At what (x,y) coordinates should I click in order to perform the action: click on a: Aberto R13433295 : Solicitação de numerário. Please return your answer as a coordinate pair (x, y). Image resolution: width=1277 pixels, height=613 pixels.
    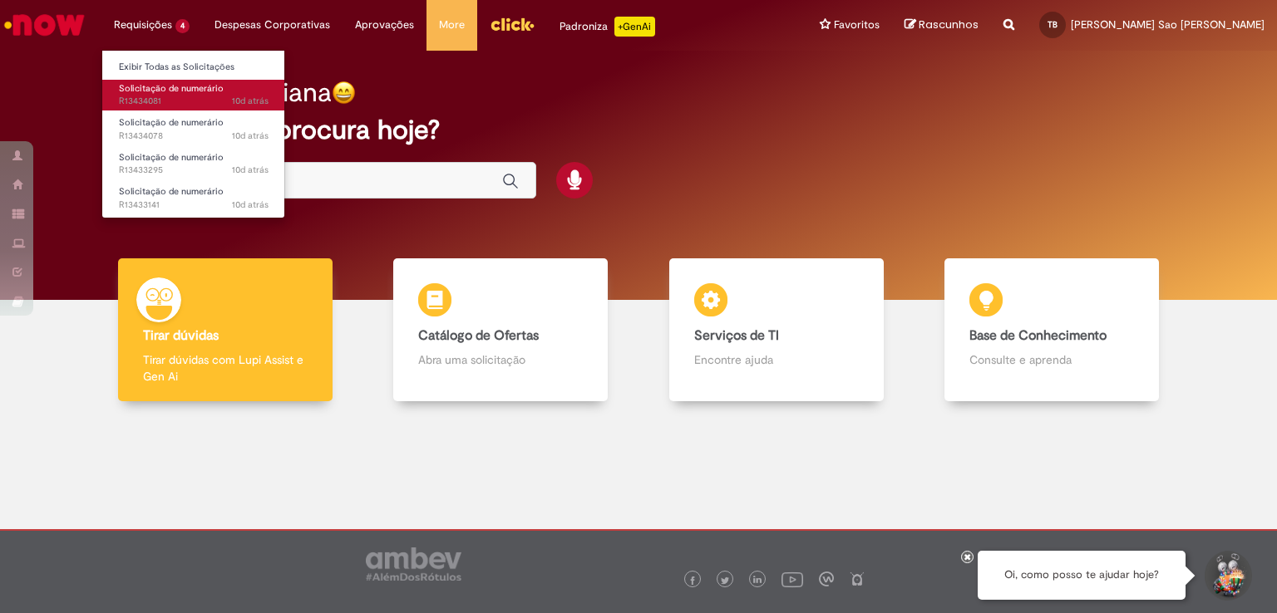
    Looking at the image, I should click on (194, 164).